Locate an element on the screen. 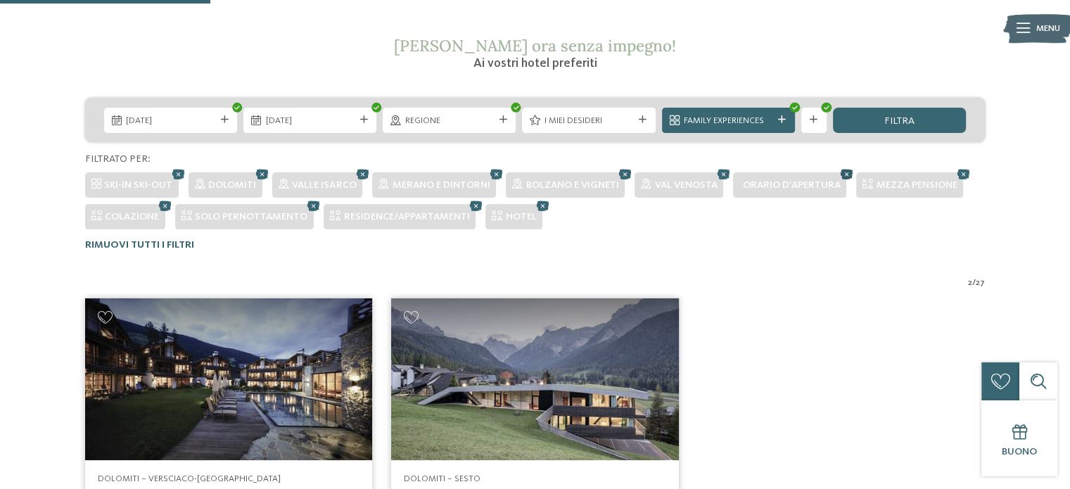 The width and height of the screenshot is (1070, 489). span: Solo pernottamento is located at coordinates (251, 217).